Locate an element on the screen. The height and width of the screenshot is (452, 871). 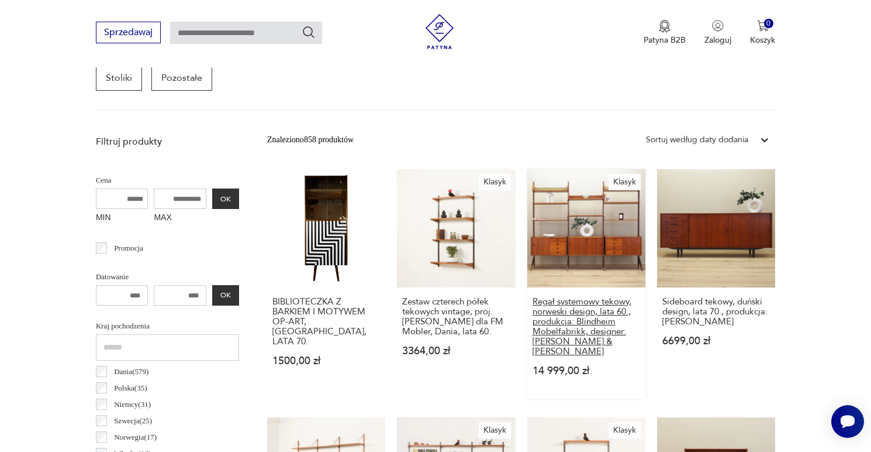
p: Datowanie is located at coordinates (167, 277).